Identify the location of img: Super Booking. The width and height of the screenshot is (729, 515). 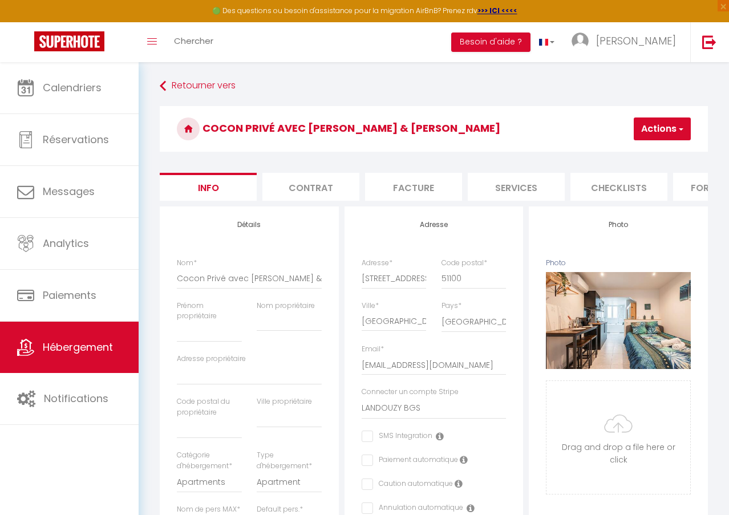
(69, 41).